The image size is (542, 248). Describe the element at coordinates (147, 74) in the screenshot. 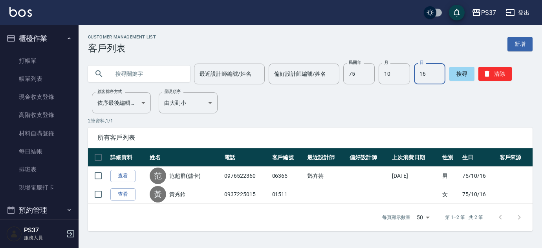

I see `input: 搜尋關鍵字` at that location.